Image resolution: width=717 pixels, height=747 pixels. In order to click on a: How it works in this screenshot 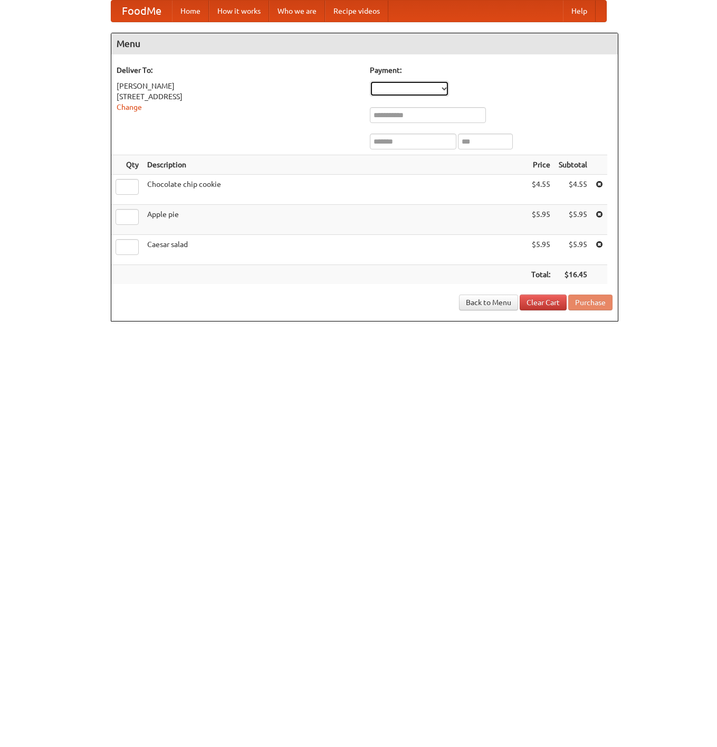, I will do `click(239, 11)`.